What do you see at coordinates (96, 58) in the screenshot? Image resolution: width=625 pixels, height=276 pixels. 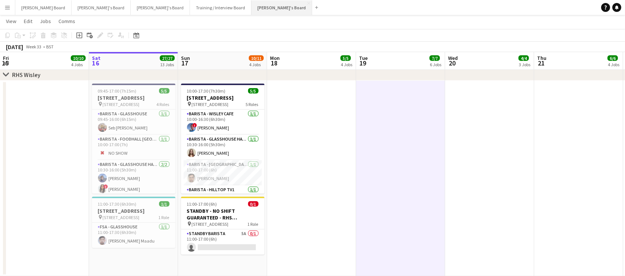 I see `span: Sat` at bounding box center [96, 58].